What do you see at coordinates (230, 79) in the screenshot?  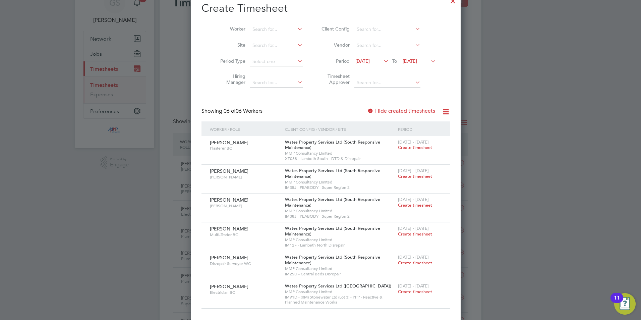 I see `label: Hiring Manager` at bounding box center [230, 79].